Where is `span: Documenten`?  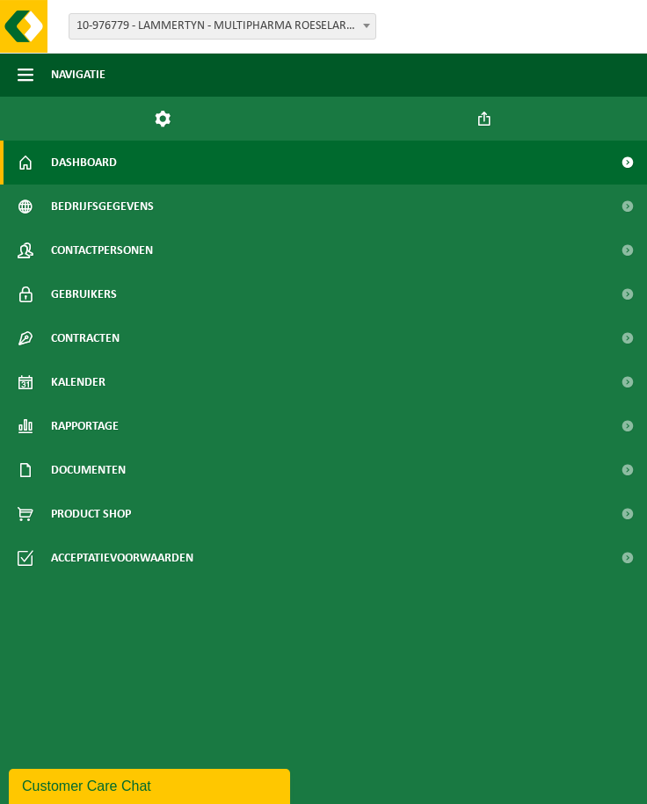 span: Documenten is located at coordinates (88, 470).